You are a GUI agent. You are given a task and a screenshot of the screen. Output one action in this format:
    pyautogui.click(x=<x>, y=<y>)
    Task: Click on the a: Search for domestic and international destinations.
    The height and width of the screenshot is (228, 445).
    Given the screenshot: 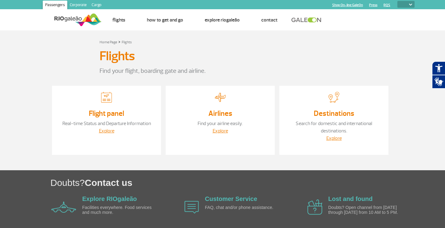 What is the action you would take?
    pyautogui.click(x=333, y=127)
    